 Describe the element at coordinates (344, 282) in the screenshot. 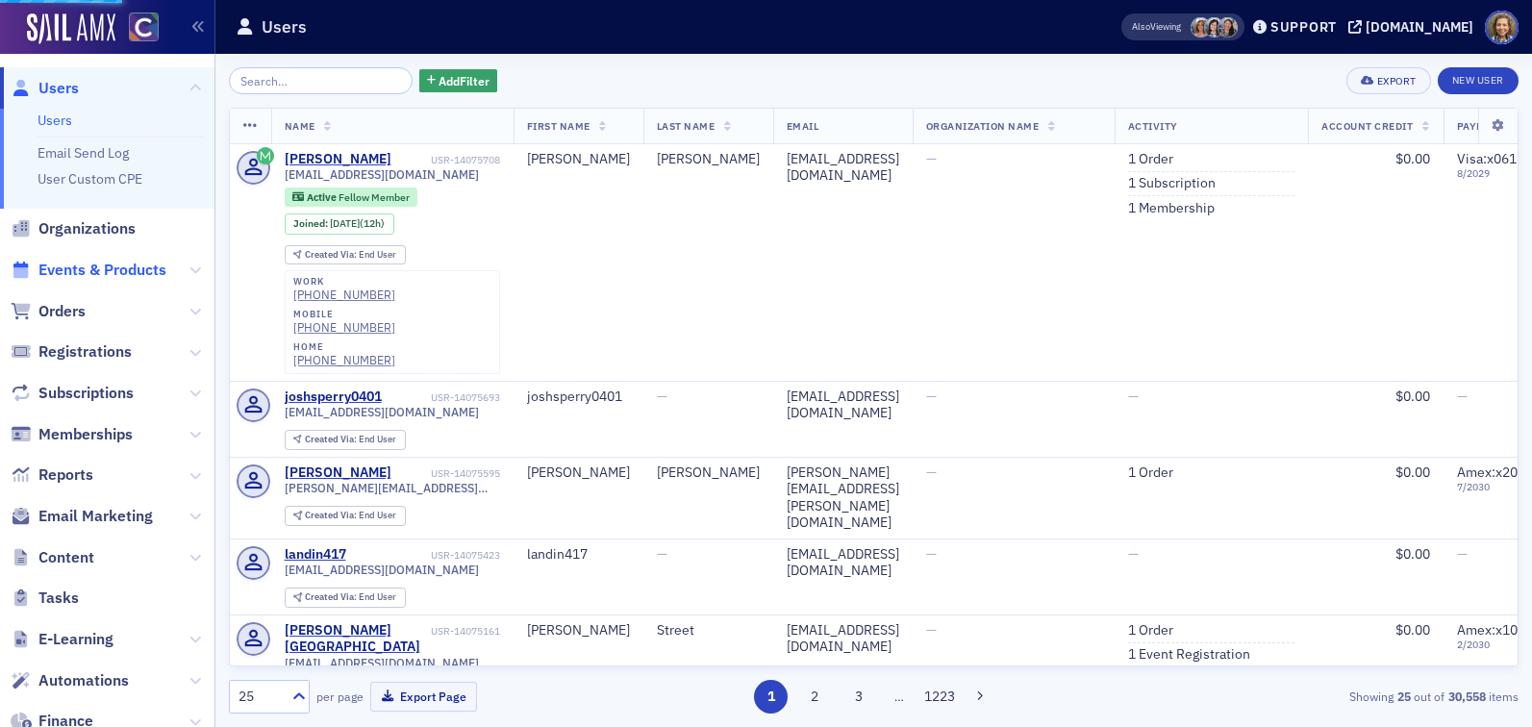

I see `div: work` at that location.